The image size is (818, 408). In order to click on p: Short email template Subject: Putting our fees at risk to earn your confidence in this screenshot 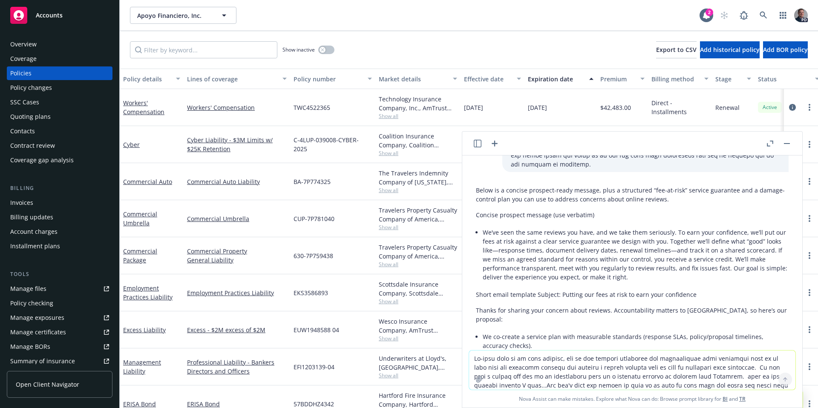, I will do `click(632, 294)`.